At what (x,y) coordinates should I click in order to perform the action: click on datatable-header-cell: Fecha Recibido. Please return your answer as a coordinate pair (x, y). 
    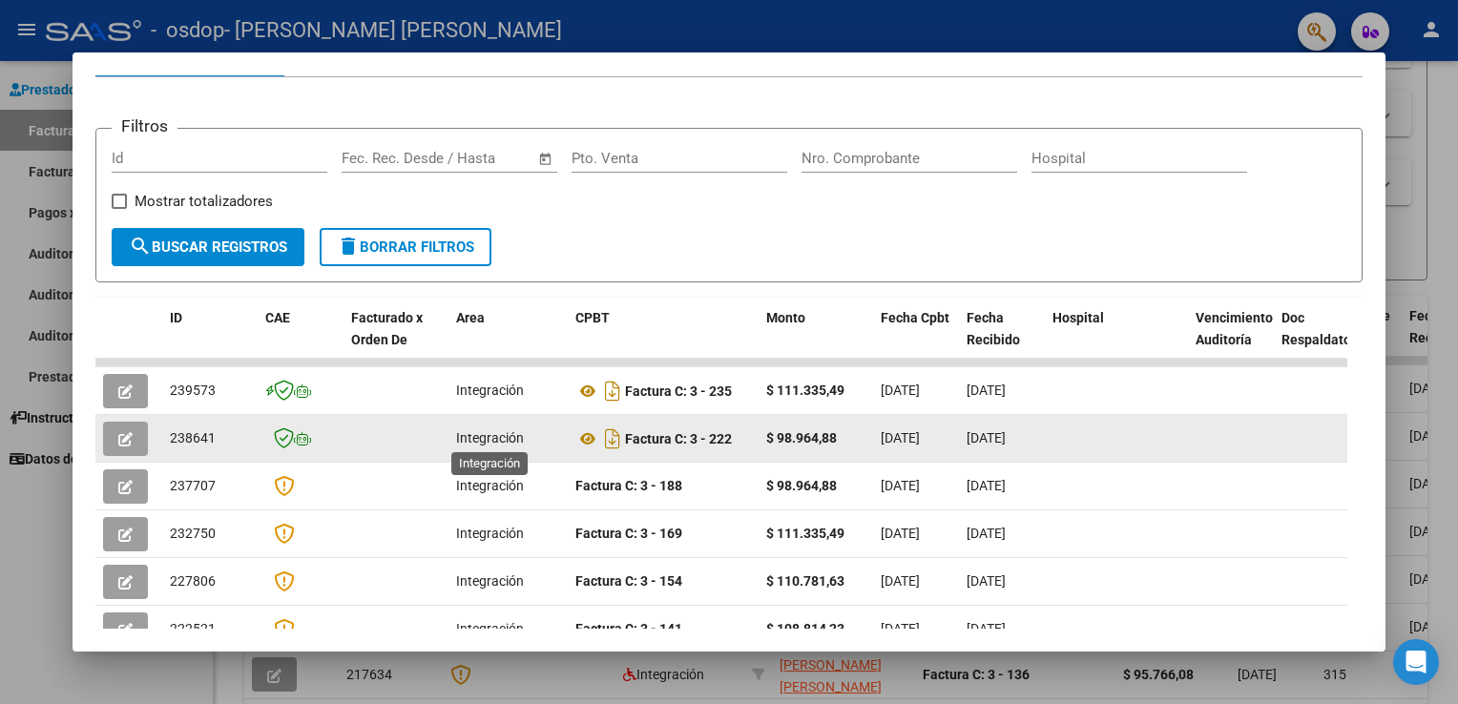
    Looking at the image, I should click on (1002, 340).